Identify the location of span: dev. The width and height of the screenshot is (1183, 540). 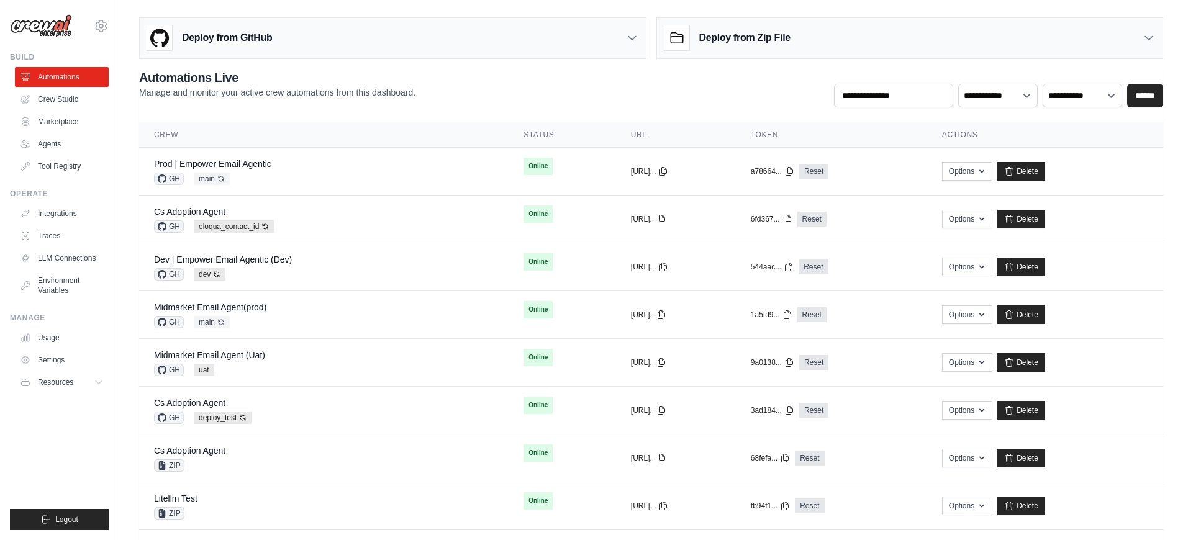
(209, 275).